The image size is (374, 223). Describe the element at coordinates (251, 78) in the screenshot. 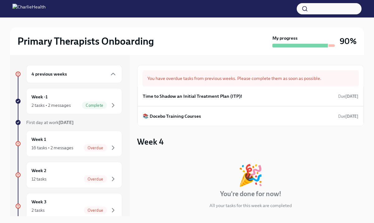

I see `div: You have overdue tasks from previous weeks. Please complete them as soon as possible.` at that location.